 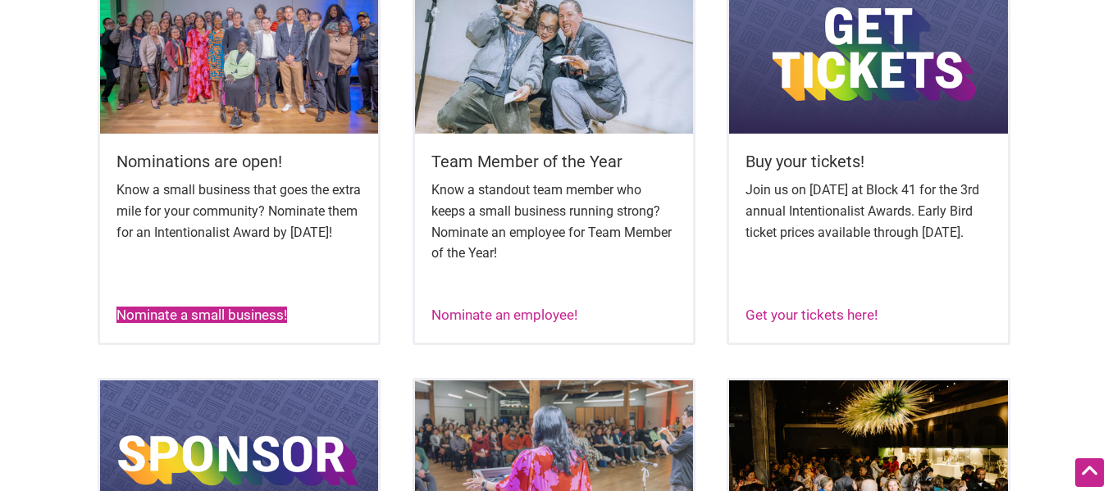 I want to click on div: Scroll Back to Top, so click(x=1089, y=472).